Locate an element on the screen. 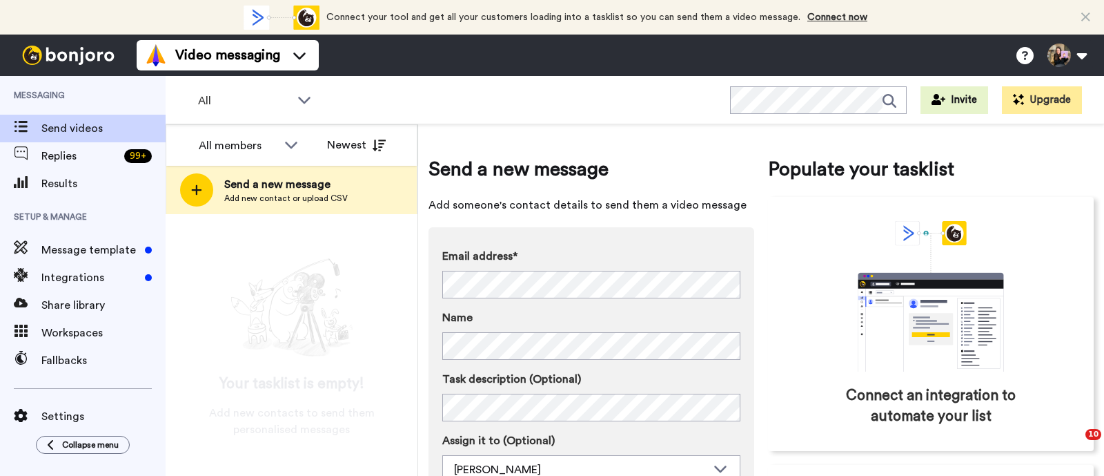 Image resolution: width=1104 pixels, height=476 pixels. span: Connect an integration to automate your list is located at coordinates (931, 406).